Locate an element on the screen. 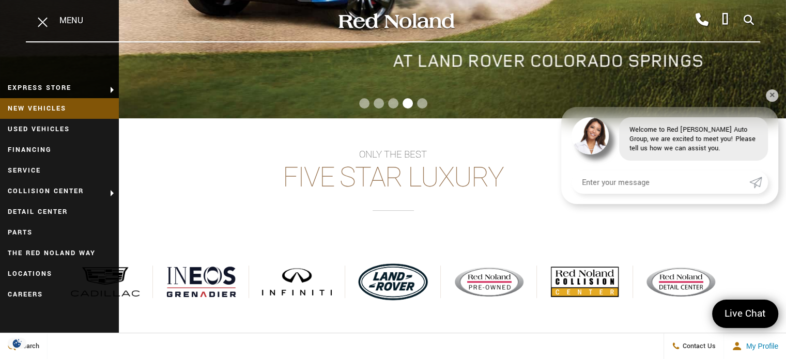 The width and height of the screenshot is (786, 359). section: Click to Open Cookie Consent Modal is located at coordinates (17, 343).